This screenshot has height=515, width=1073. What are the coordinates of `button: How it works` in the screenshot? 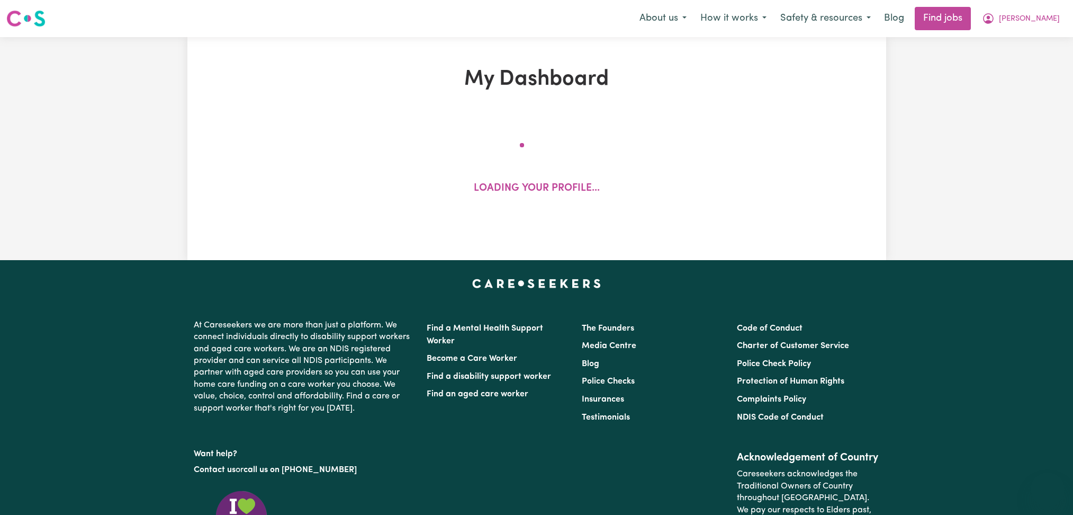 It's located at (733, 19).